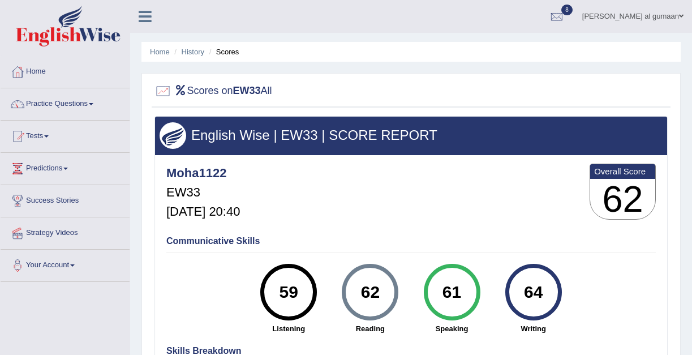 The width and height of the screenshot is (692, 355). I want to click on h4: Communicative Skills, so click(411, 241).